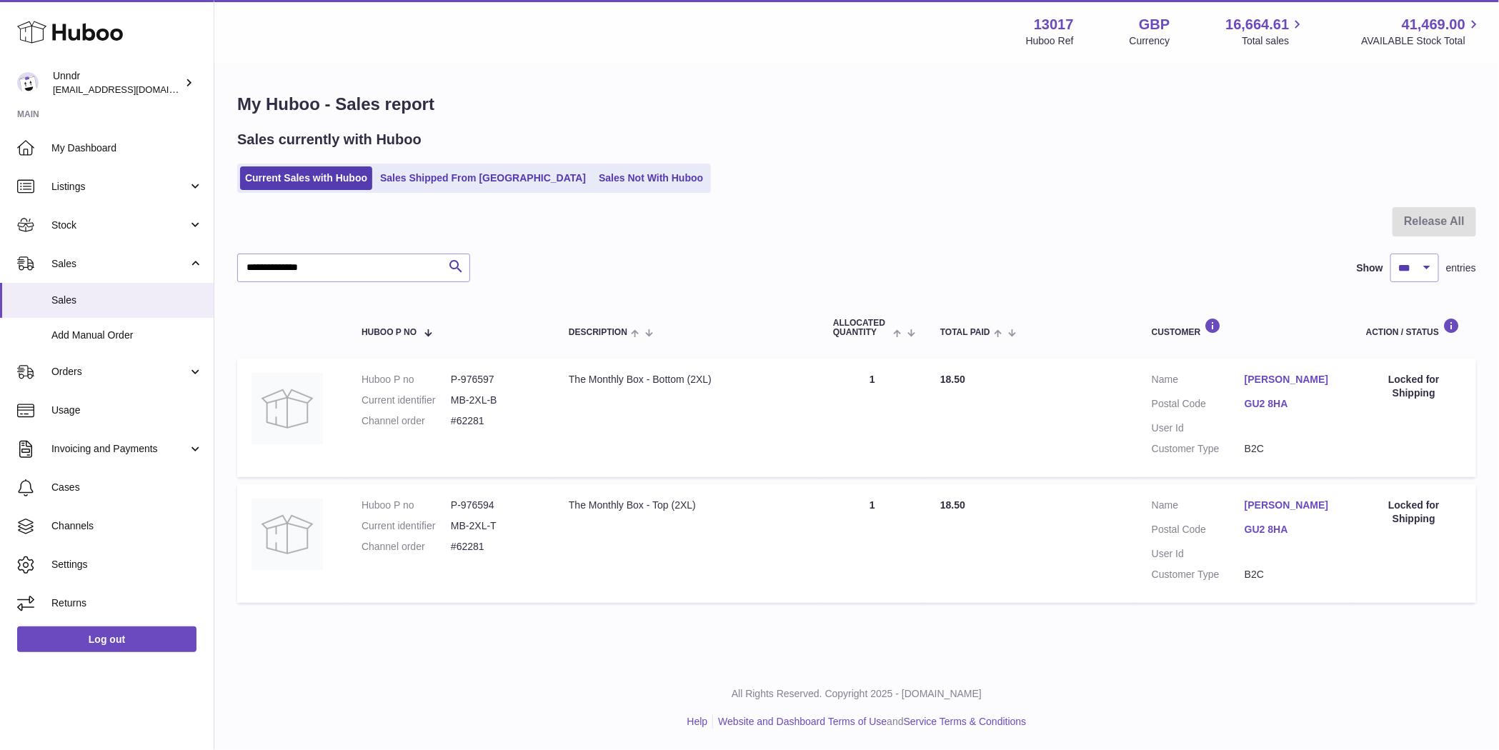 The width and height of the screenshot is (1499, 750). Describe the element at coordinates (127, 603) in the screenshot. I see `span: Returns` at that location.